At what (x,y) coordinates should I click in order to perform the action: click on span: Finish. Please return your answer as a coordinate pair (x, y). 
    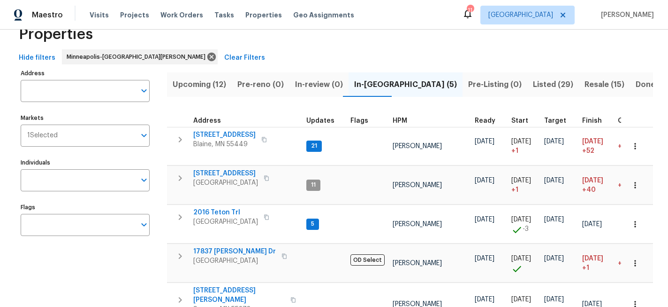
    Looking at the image, I should click on (592, 121).